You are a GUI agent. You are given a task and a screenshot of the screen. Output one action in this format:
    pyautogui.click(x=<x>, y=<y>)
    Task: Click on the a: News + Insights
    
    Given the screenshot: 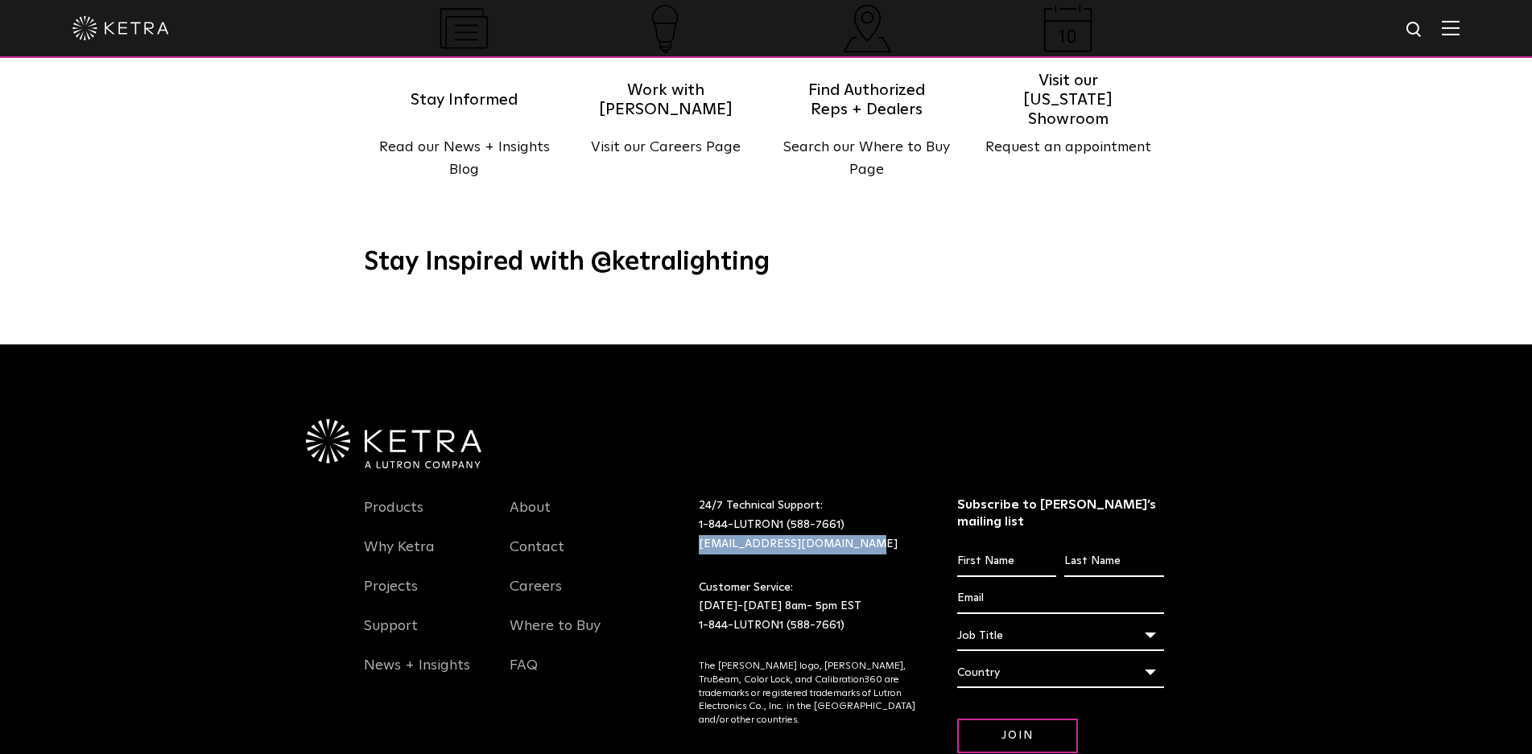 What is the action you would take?
    pyautogui.click(x=417, y=676)
    